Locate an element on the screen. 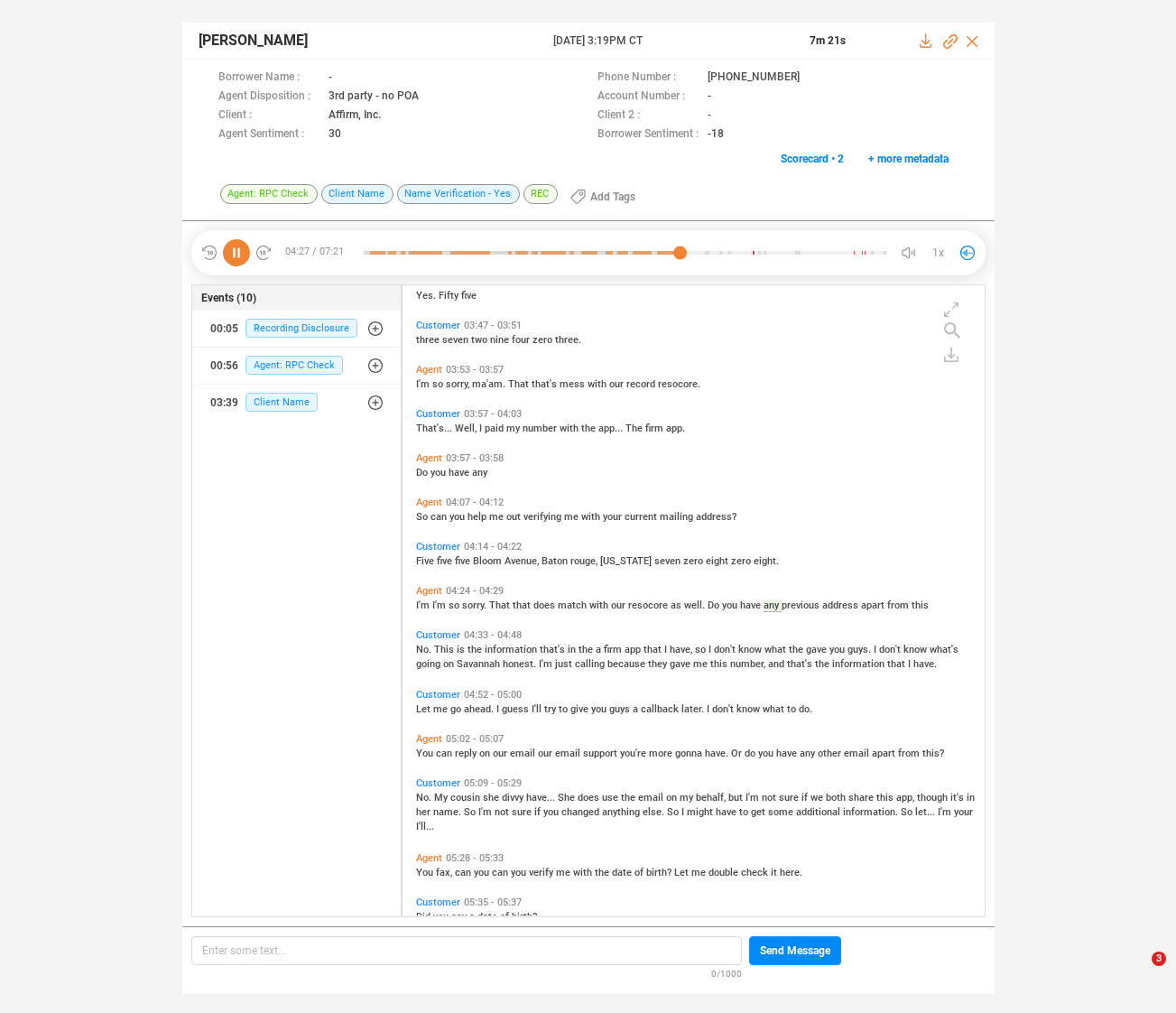 This screenshot has height=1013, width=1176. span: previous is located at coordinates (801, 605).